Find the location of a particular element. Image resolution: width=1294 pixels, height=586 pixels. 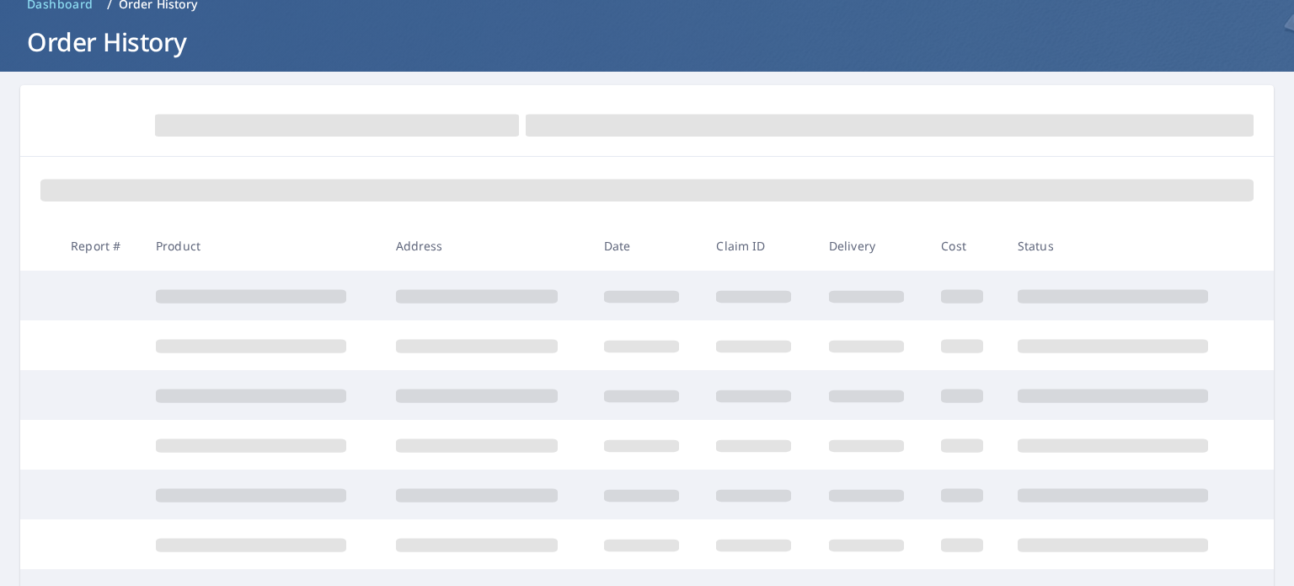

th: Cost is located at coordinates (966, 245).